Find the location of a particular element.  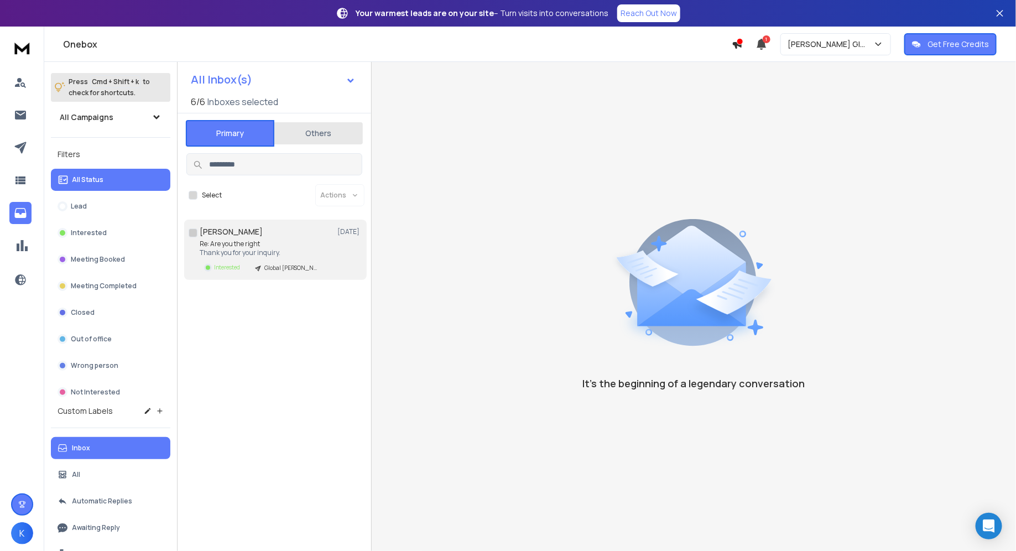

button: K is located at coordinates (22, 533).